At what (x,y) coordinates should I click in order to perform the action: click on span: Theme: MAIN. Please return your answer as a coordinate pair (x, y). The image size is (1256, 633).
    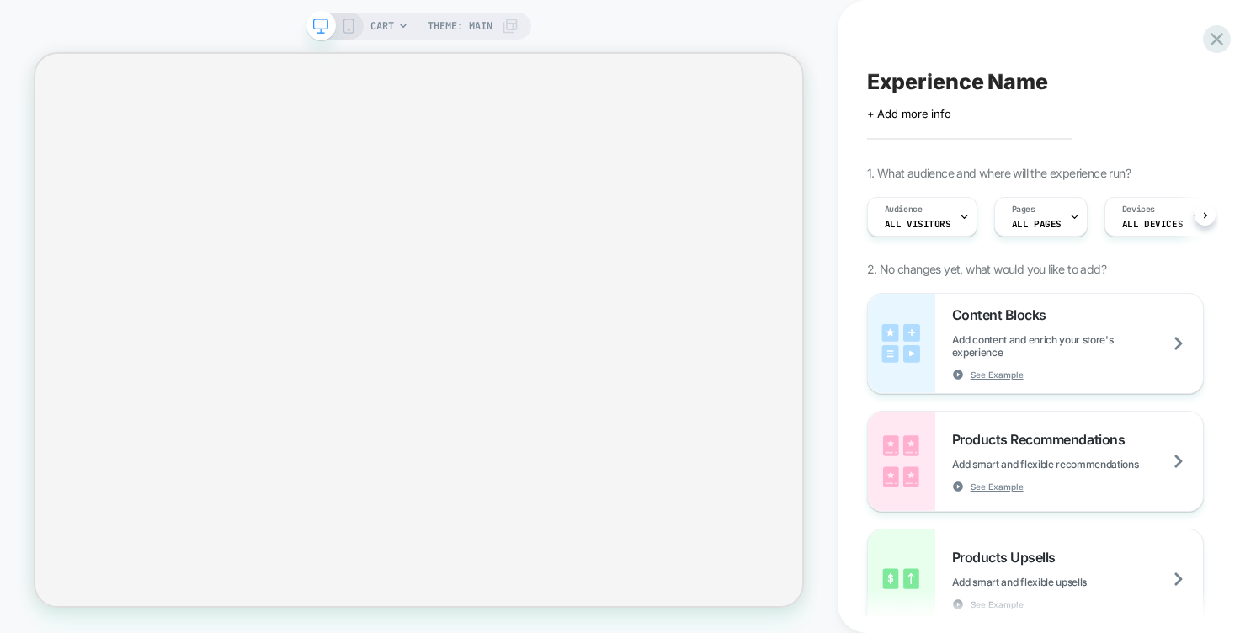
    Looking at the image, I should click on (459, 26).